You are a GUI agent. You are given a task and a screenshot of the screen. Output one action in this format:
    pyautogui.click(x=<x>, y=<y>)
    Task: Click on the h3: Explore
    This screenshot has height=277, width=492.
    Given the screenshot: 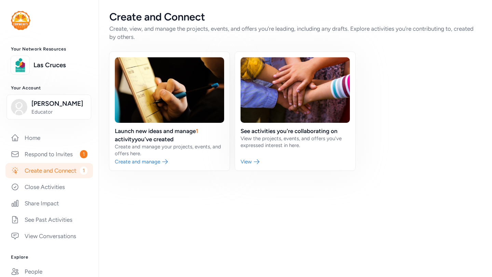 What is the action you would take?
    pyautogui.click(x=49, y=257)
    